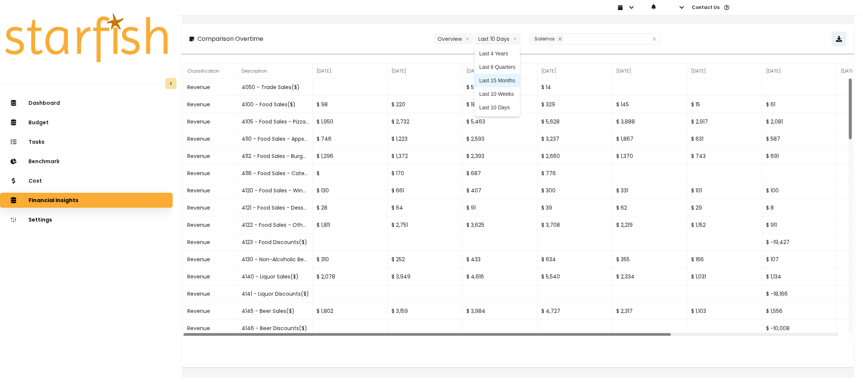 The image size is (863, 390). What do you see at coordinates (725, 277) in the screenshot?
I see `div: $ 1,031` at bounding box center [725, 277].